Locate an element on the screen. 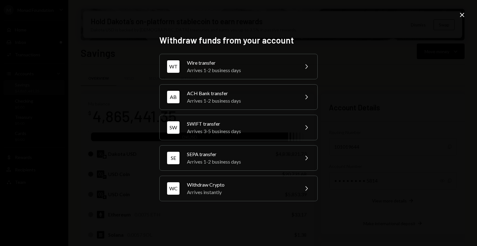 This screenshot has width=477, height=246. div: SWIFT transfer is located at coordinates (241, 124).